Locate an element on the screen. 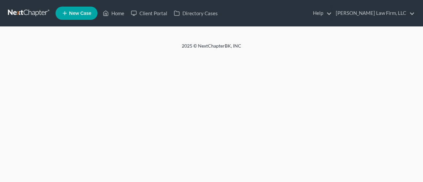  a: Client Portal is located at coordinates (149, 13).